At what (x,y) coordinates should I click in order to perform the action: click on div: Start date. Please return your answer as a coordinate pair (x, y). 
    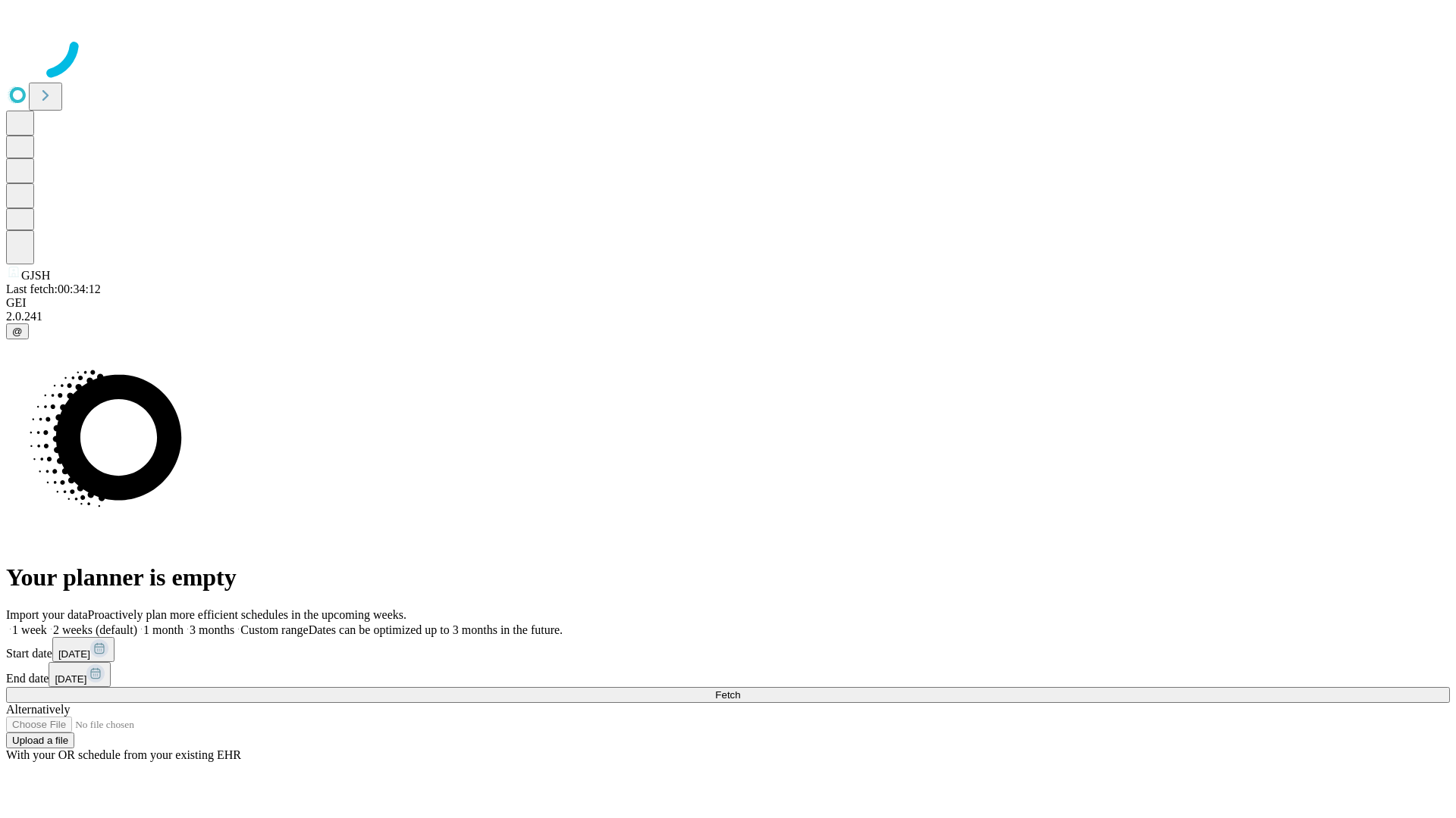
    Looking at the image, I should click on (728, 649).